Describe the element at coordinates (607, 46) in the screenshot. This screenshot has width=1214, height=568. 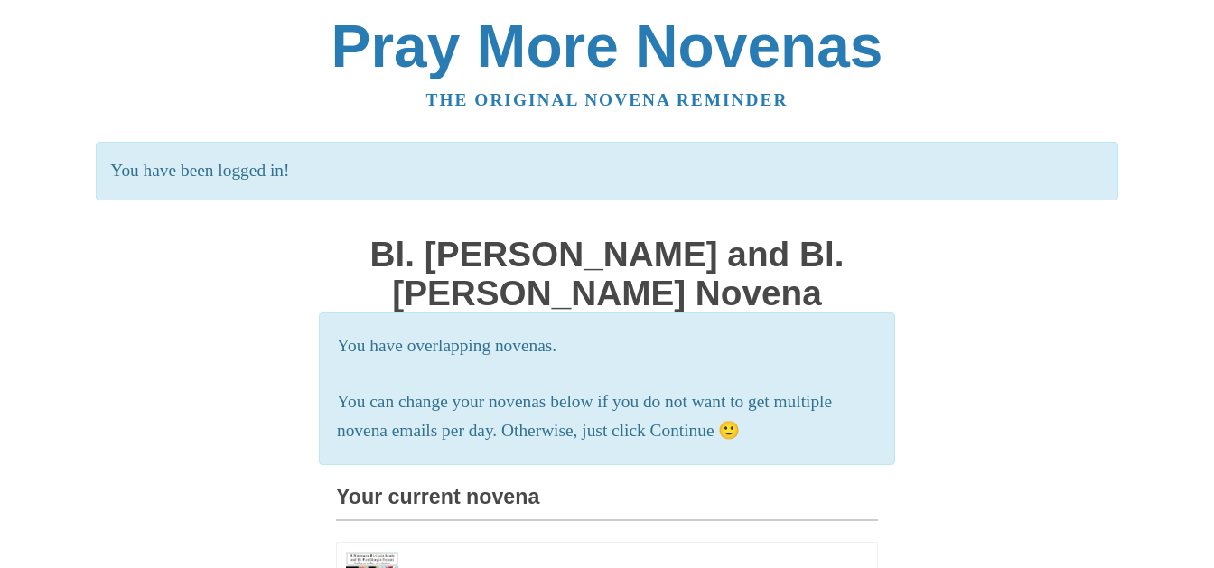
I see `a: Pray More Novenas` at that location.